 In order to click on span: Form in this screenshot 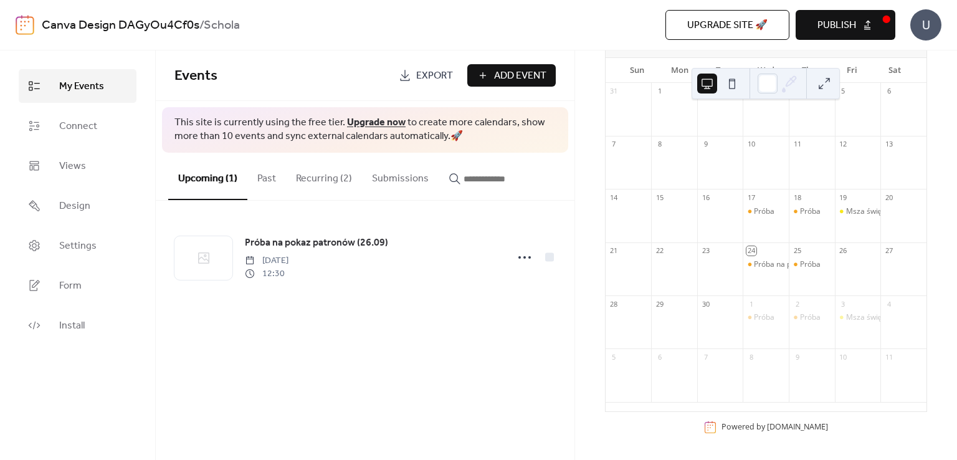, I will do `click(70, 286)`.